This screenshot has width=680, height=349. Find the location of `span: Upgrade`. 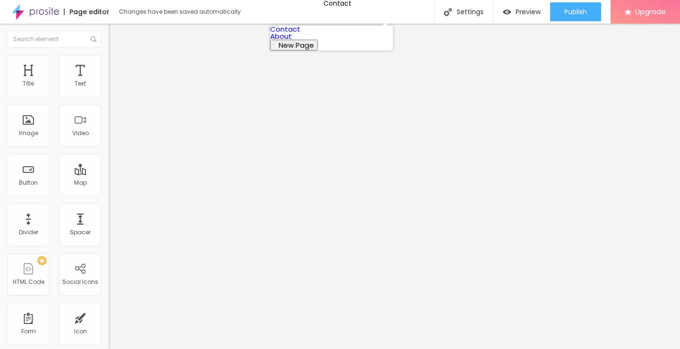

span: Upgrade is located at coordinates (650, 11).